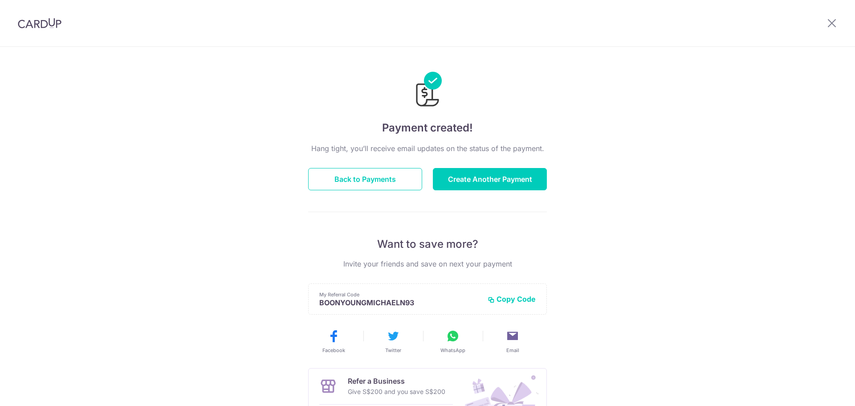 This screenshot has width=855, height=406. What do you see at coordinates (400, 294) in the screenshot?
I see `p: My Referral Code` at bounding box center [400, 294].